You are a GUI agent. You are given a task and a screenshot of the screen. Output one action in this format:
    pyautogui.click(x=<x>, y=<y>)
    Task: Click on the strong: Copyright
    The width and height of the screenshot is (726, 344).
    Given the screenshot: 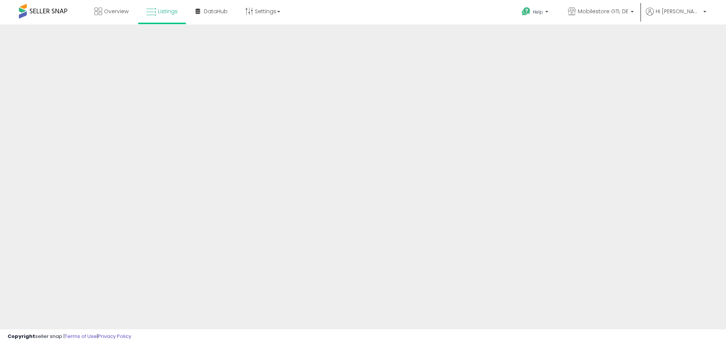 What is the action you would take?
    pyautogui.click(x=21, y=336)
    